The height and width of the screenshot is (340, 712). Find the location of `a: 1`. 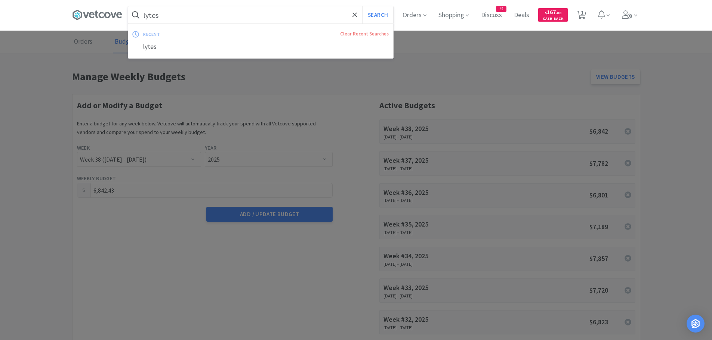

a: 1 is located at coordinates (581, 16).